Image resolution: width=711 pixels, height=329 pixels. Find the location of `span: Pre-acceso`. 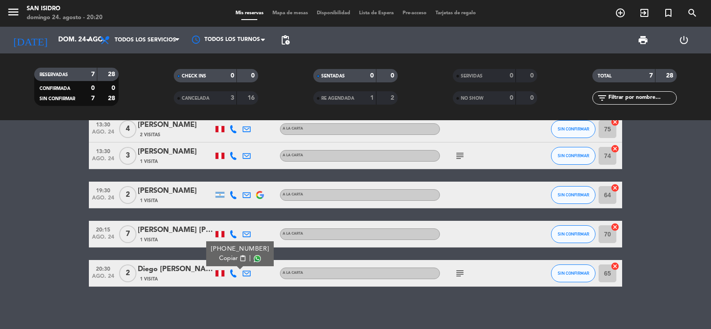

span: Pre-acceso is located at coordinates (415, 13).